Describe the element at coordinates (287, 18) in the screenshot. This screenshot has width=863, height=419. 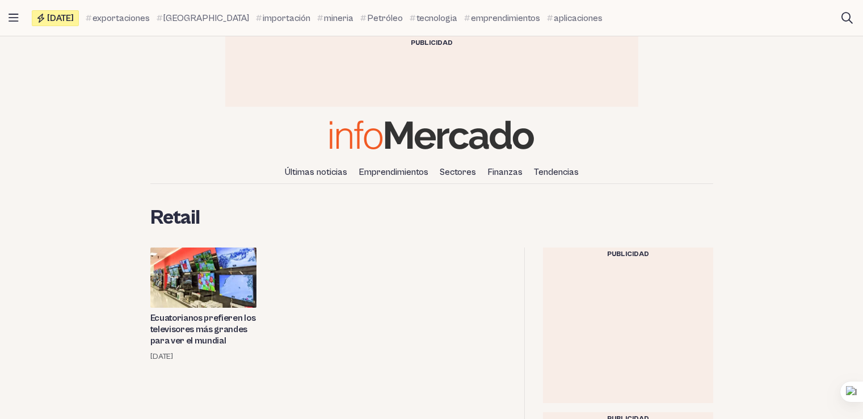
I see `span: importación` at that location.